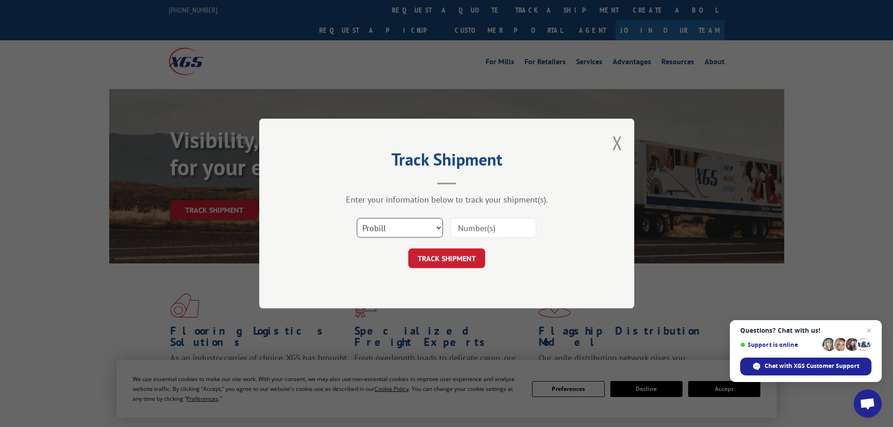 The image size is (893, 427). Describe the element at coordinates (805, 330) in the screenshot. I see `span: Questions? Chat with us!` at that location.